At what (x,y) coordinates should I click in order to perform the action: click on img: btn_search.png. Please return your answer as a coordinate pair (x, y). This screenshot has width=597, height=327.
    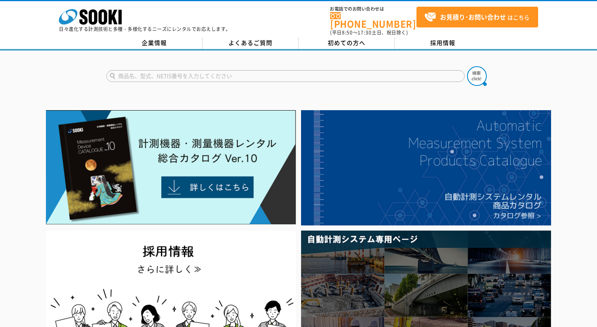
    Looking at the image, I should click on (477, 76).